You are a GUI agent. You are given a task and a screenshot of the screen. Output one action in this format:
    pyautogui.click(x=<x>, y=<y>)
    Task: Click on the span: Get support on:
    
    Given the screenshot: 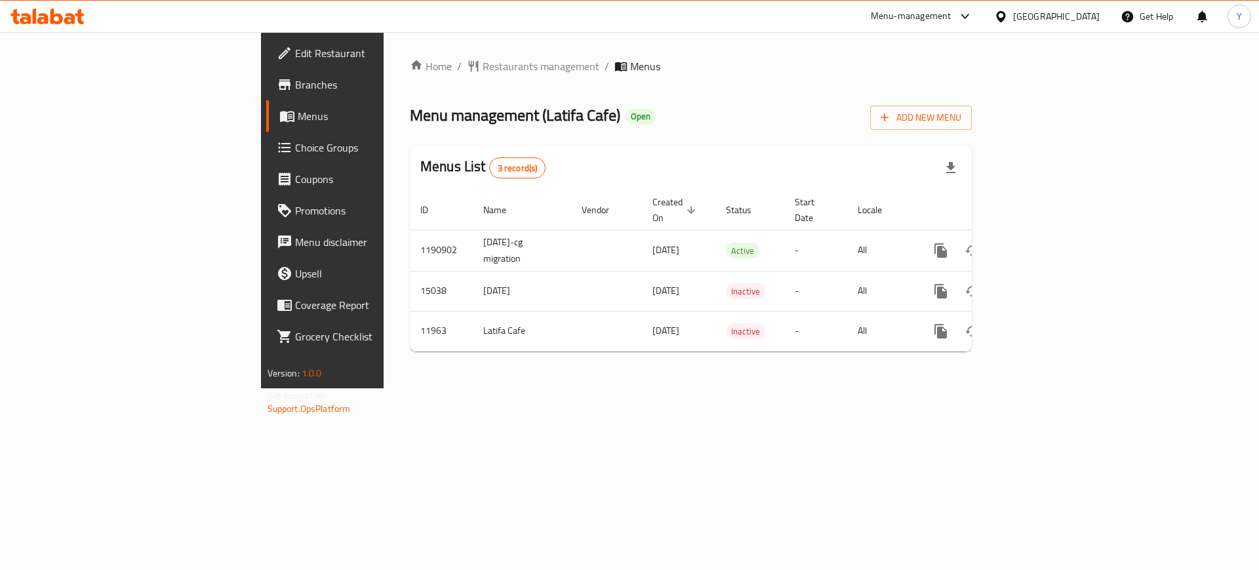 What is the action you would take?
    pyautogui.click(x=298, y=395)
    